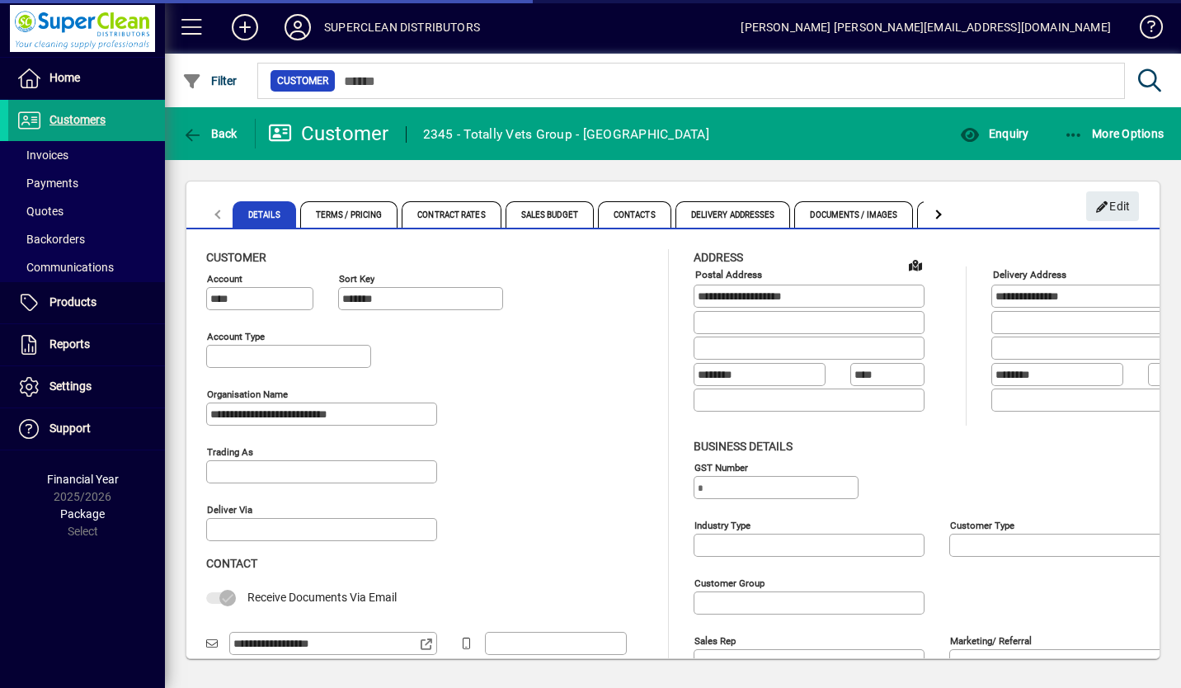 The height and width of the screenshot is (688, 1181). I want to click on button: More Options, so click(1114, 134).